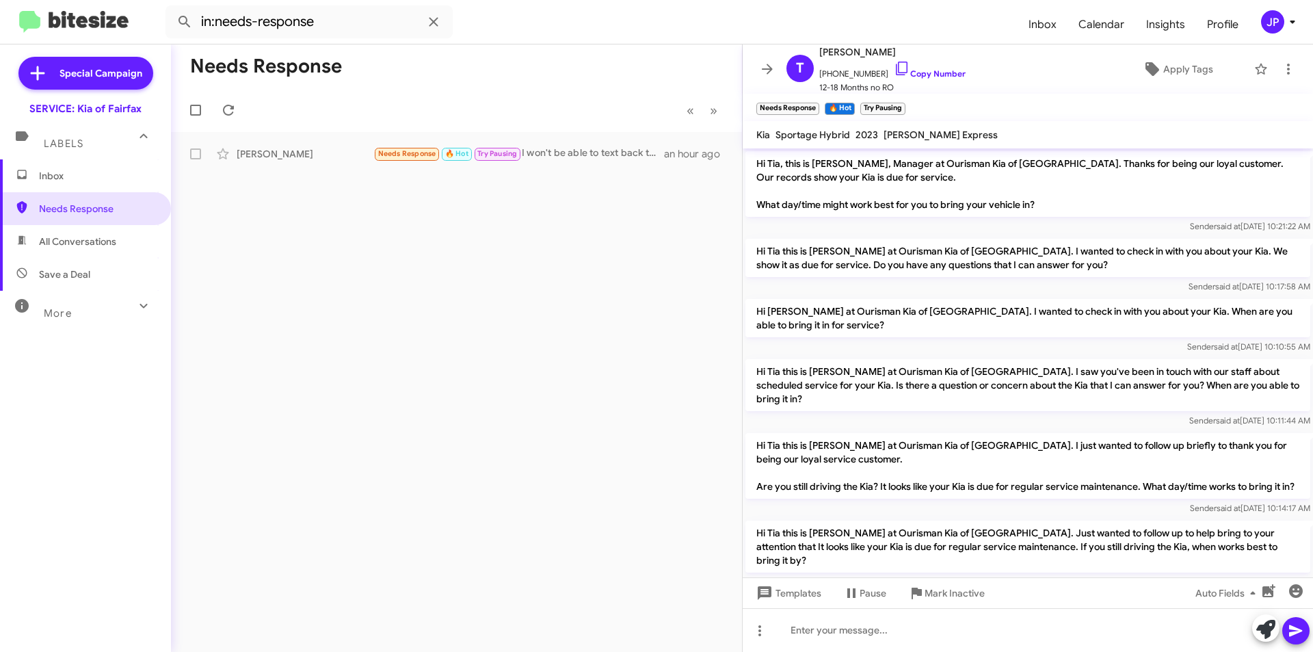  I want to click on input: Search, so click(309, 22).